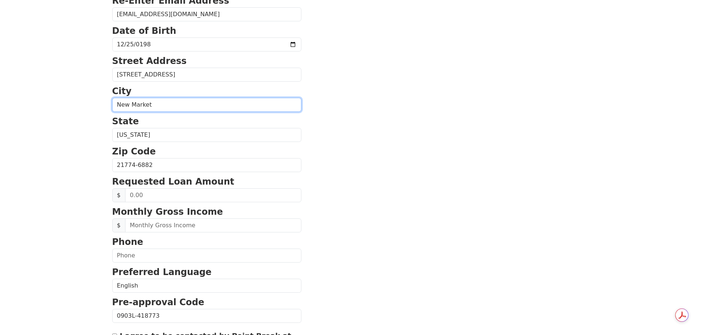 This screenshot has height=335, width=701. I want to click on p: Monthly Gross Income, so click(207, 212).